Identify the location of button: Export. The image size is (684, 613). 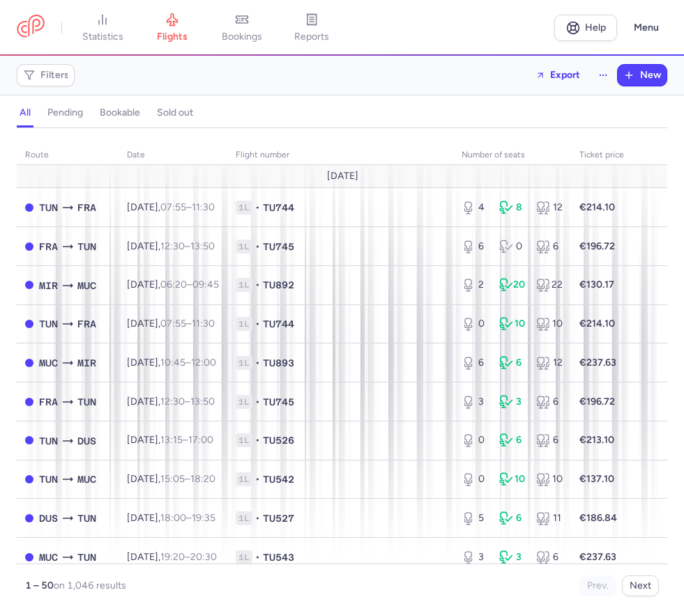
(558, 75).